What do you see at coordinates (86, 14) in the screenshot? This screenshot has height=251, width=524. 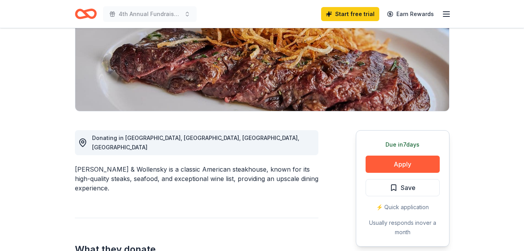 I see `a: Home` at bounding box center [86, 14].